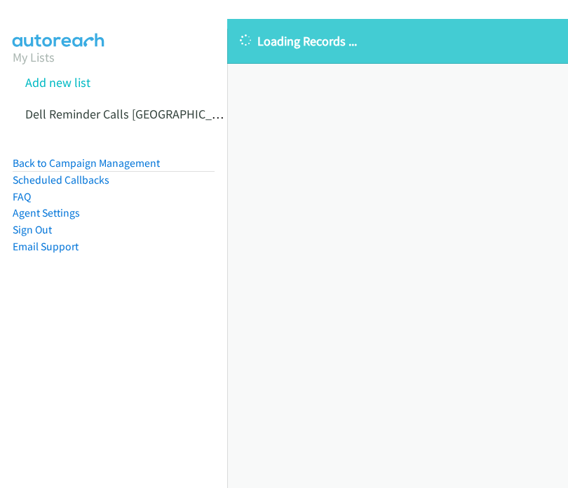 The width and height of the screenshot is (568, 488). Describe the element at coordinates (61, 180) in the screenshot. I see `a: Scheduled Callbacks` at that location.